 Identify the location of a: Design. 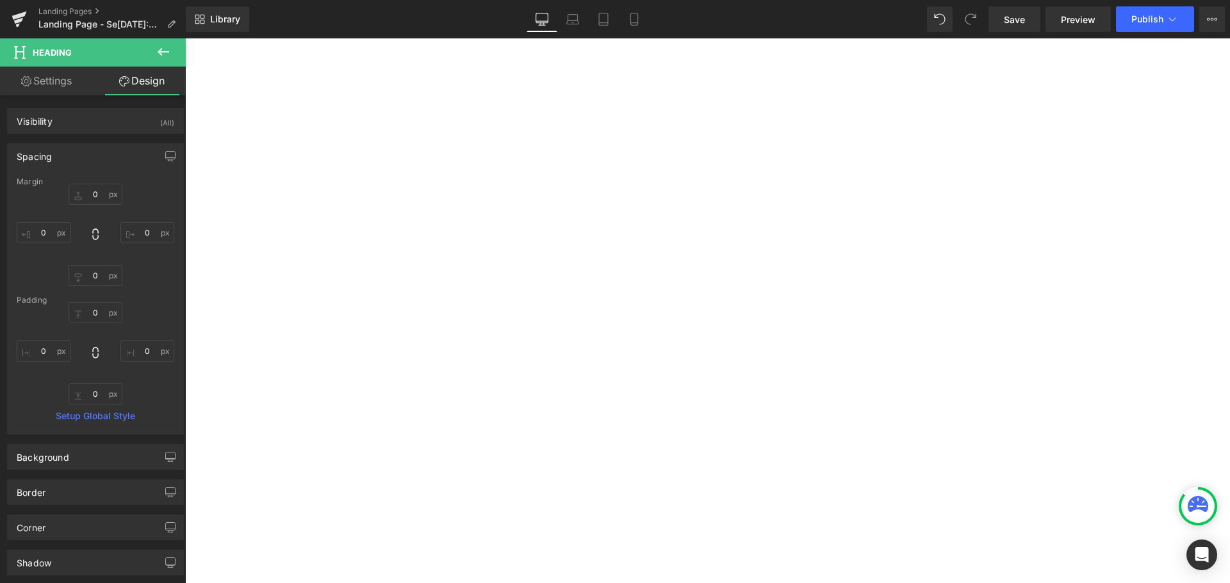
(142, 81).